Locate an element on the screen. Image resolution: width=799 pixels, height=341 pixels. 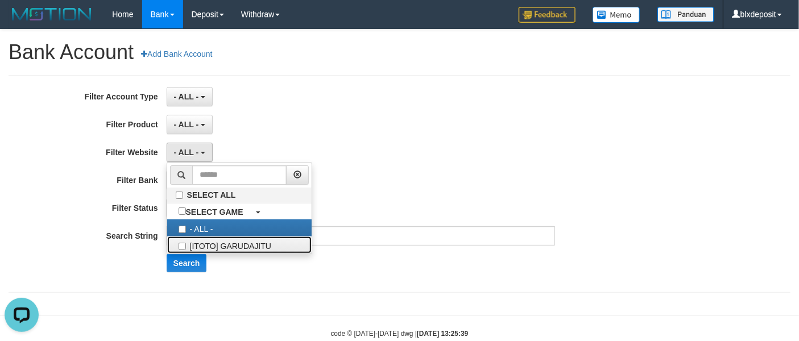
input: - ALL - is located at coordinates (182, 229).